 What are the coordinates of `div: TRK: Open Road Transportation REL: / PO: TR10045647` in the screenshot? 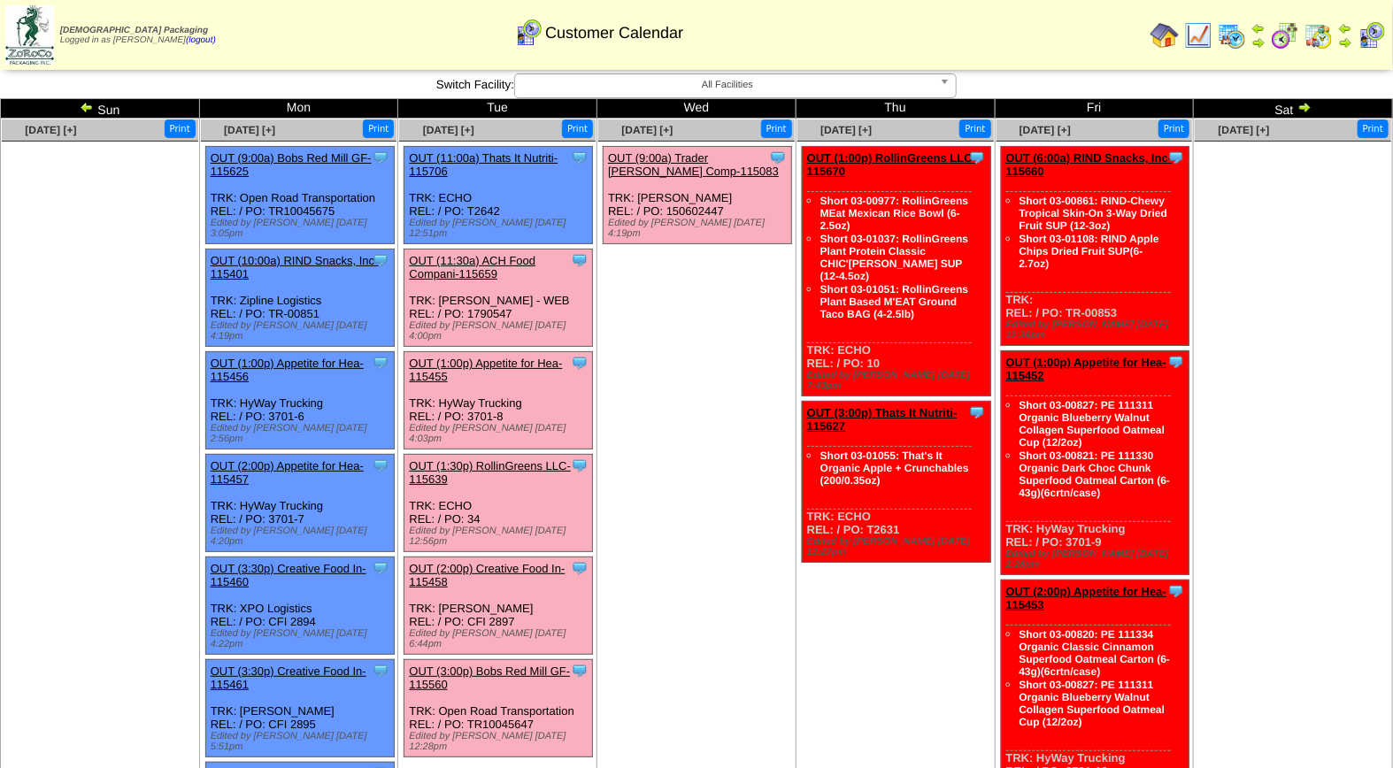 It's located at (498, 709).